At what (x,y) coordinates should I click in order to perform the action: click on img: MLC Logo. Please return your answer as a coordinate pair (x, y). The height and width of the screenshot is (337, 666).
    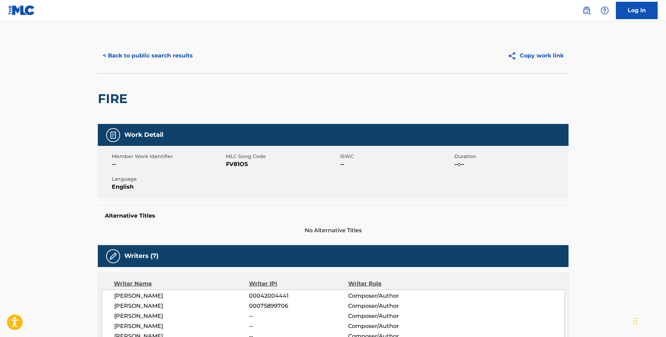
    Looking at the image, I should click on (22, 10).